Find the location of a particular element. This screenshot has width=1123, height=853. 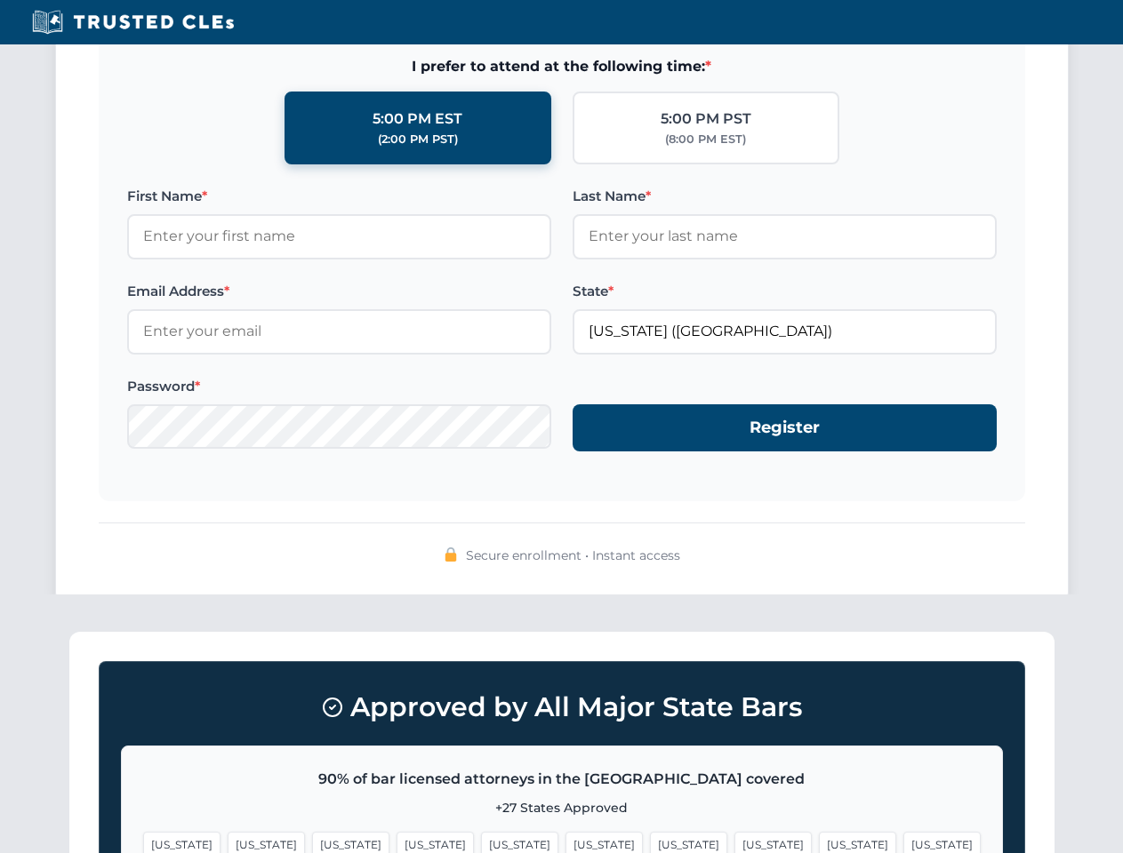

label: Last Name is located at coordinates (784, 196).